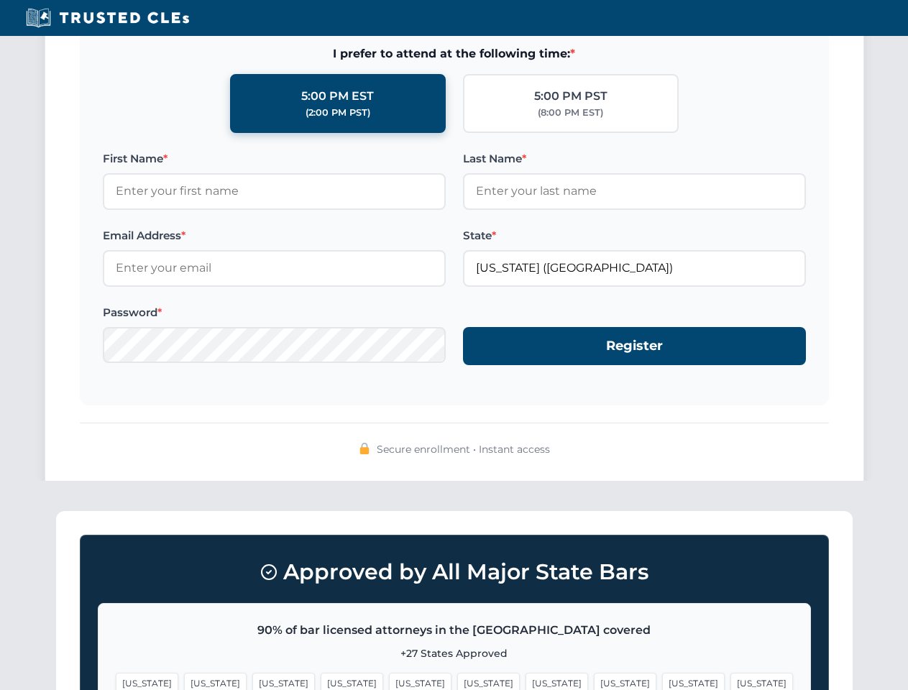 This screenshot has height=690, width=908. I want to click on div: (8:00 PM EST), so click(570, 113).